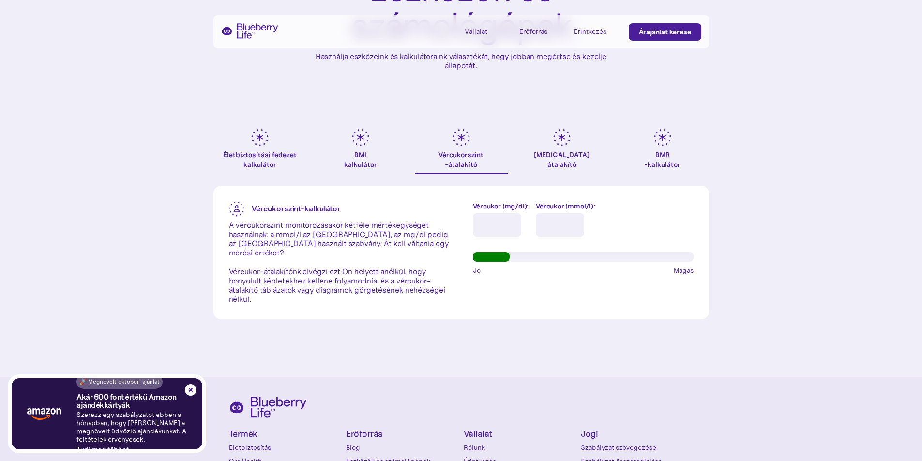 The image size is (922, 461). What do you see at coordinates (590, 31) in the screenshot?
I see `font: Érintkezés` at bounding box center [590, 31].